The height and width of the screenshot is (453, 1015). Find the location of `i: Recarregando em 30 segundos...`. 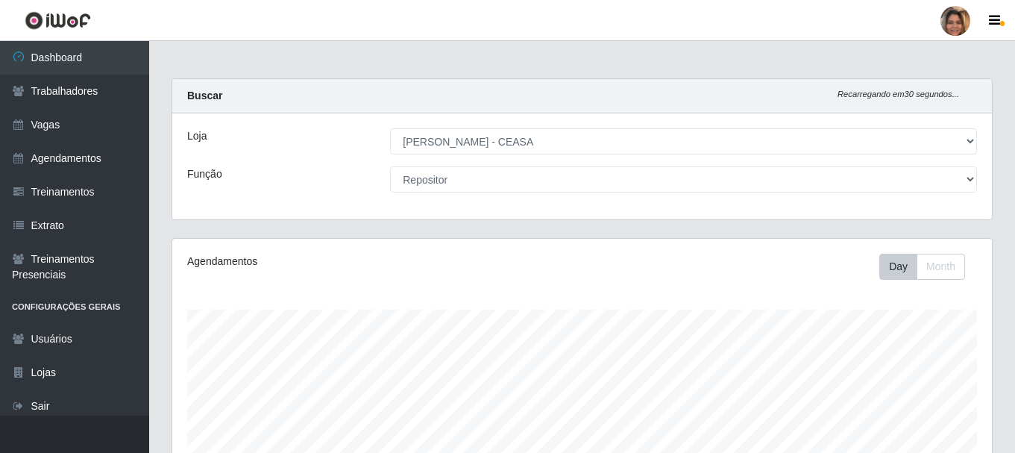

i: Recarregando em 30 segundos... is located at coordinates (898, 94).